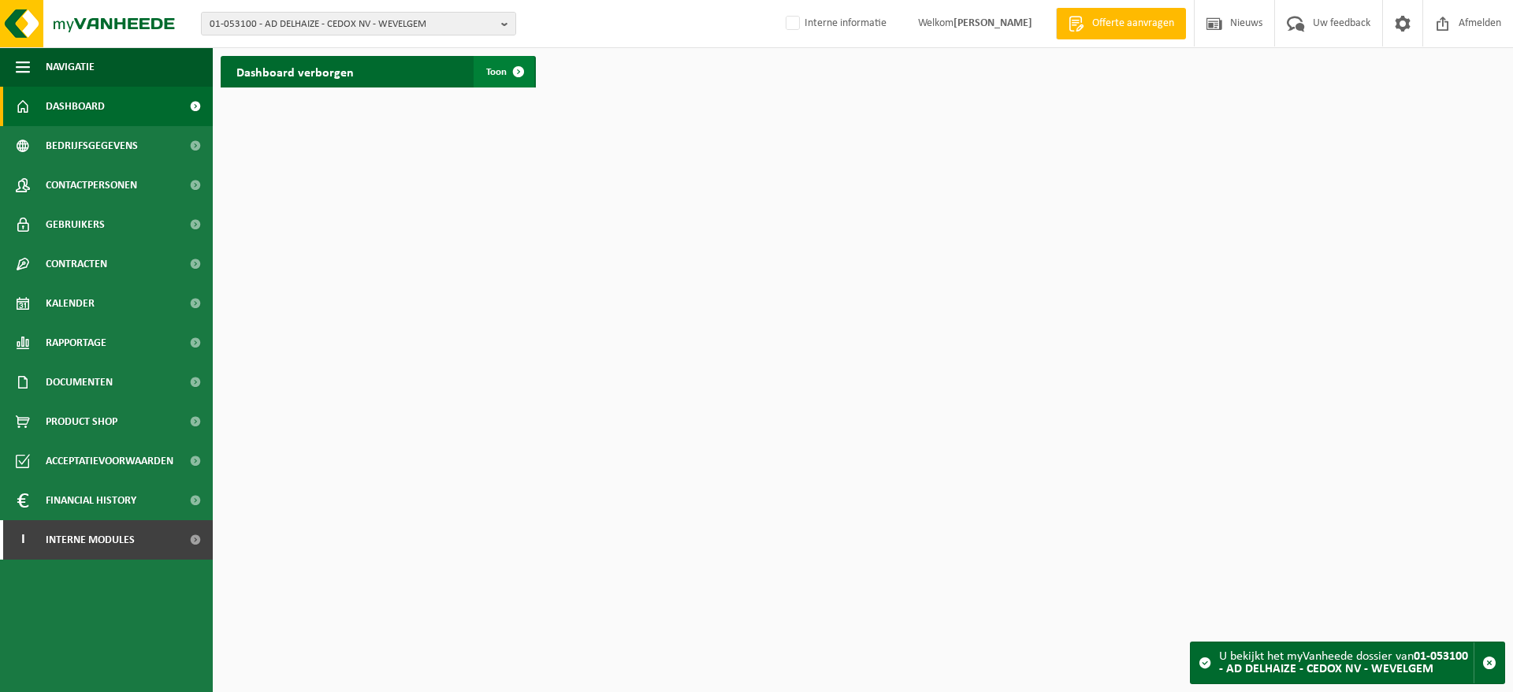  I want to click on button: 01-053100 - AD DELHAIZE - CEDOX NV - WEVELGEM, so click(359, 24).